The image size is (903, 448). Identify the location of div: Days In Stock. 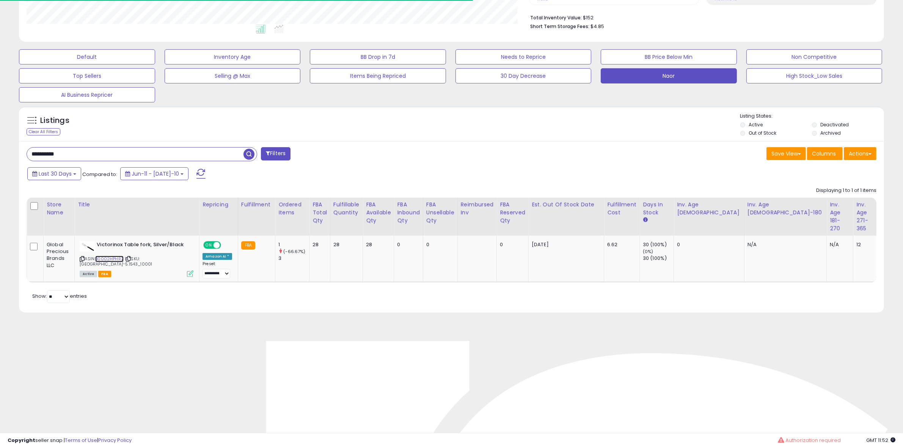
(657, 209).